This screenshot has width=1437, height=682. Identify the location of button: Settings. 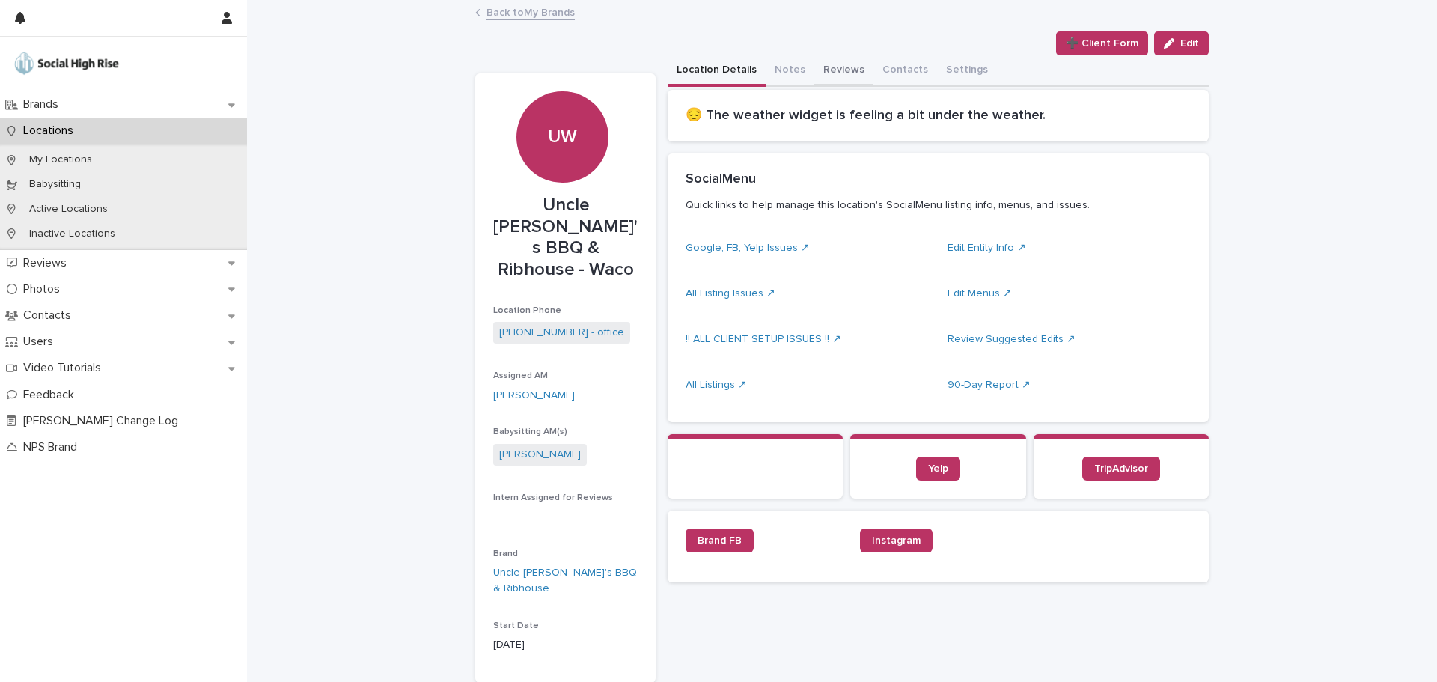
(967, 71).